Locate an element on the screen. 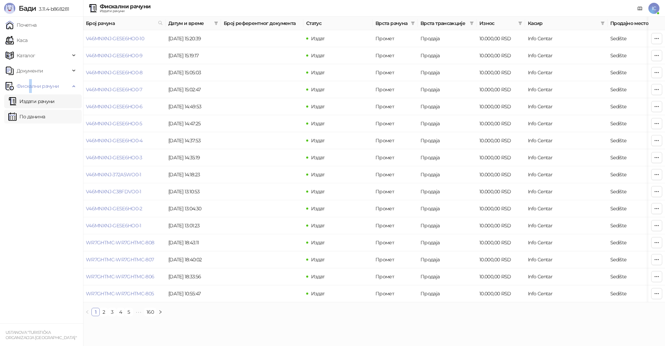 This screenshot has width=665, height=346. th: Број референтног документа is located at coordinates (262, 23).